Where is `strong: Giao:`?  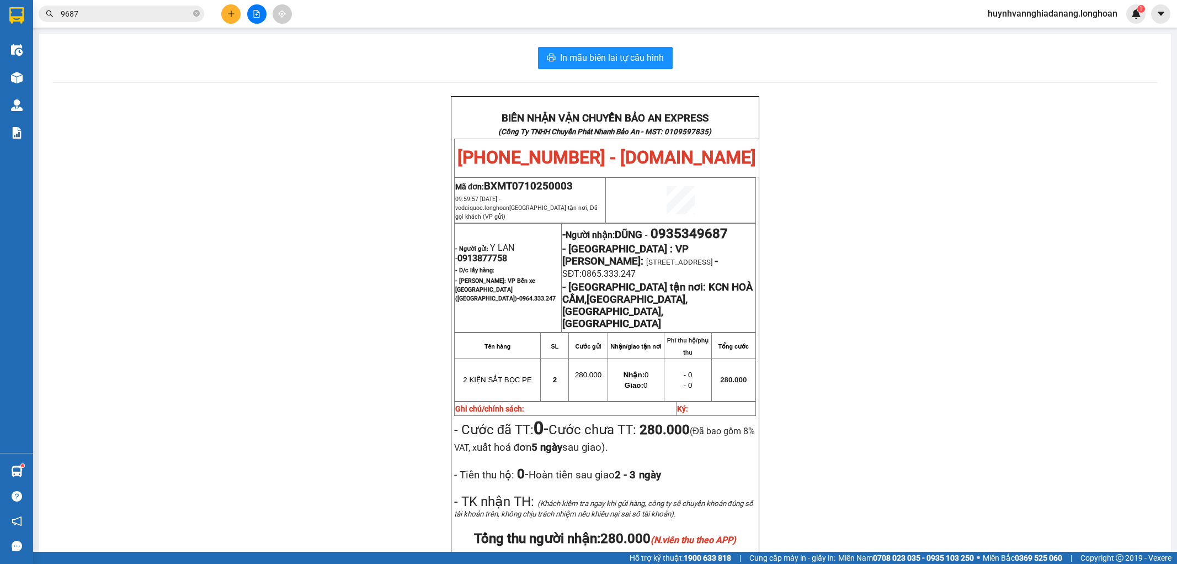
strong: Giao: is located at coordinates (634, 385).